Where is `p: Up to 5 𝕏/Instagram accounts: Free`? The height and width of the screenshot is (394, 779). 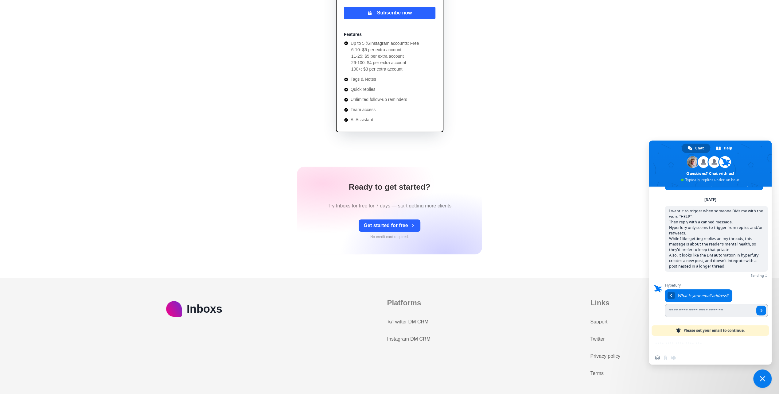
p: Up to 5 𝕏/Instagram accounts: Free is located at coordinates (385, 43).